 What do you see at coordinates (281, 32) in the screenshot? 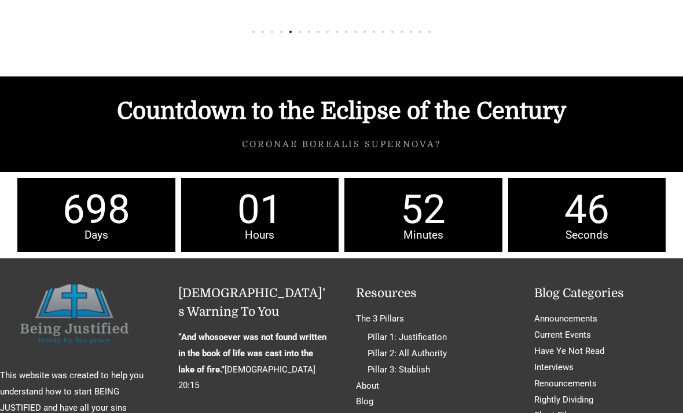
I see `span: Go to slide 4` at bounding box center [281, 32].